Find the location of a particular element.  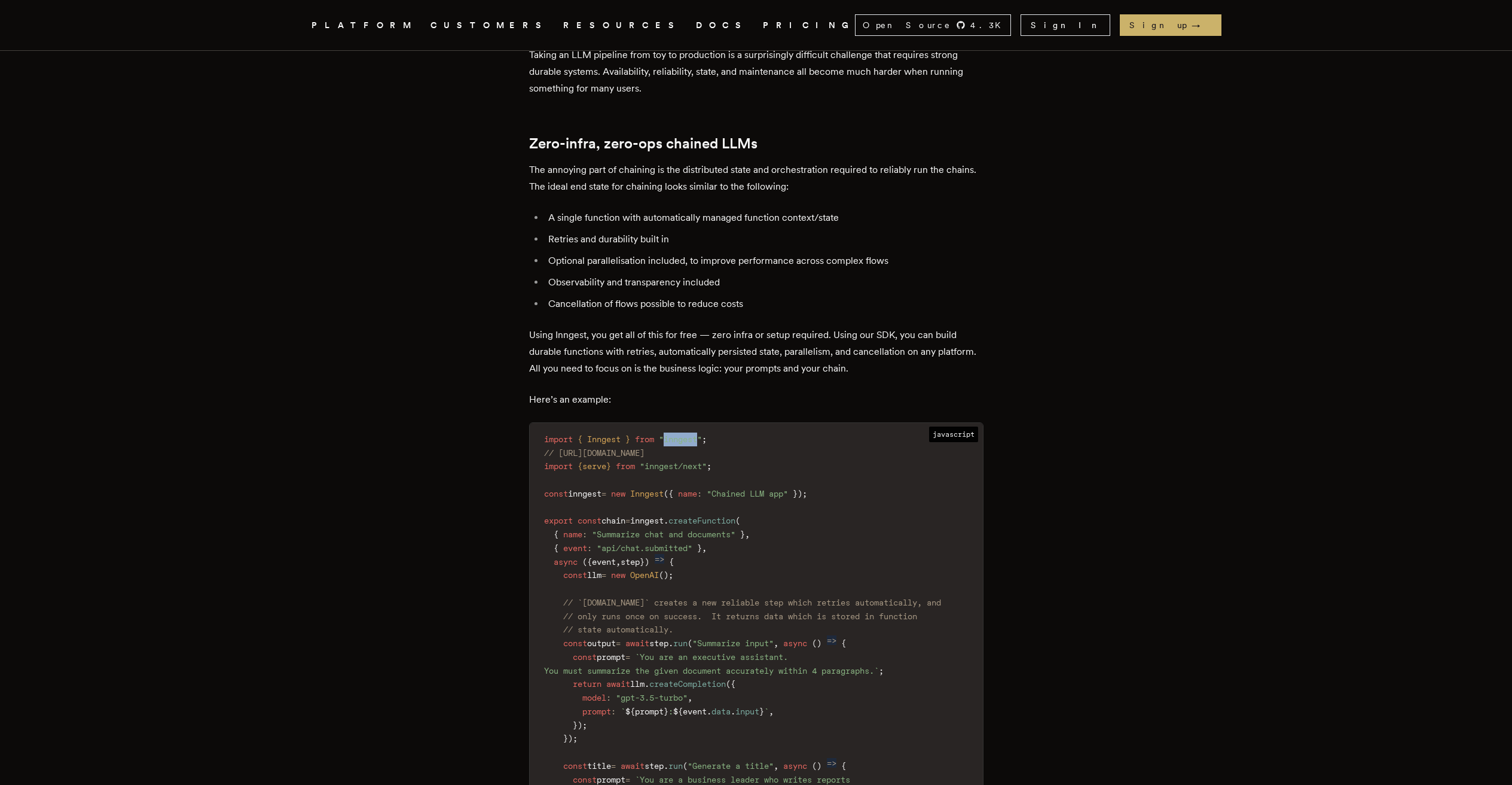

span: "Summarize chat and documents" is located at coordinates (664, 534).